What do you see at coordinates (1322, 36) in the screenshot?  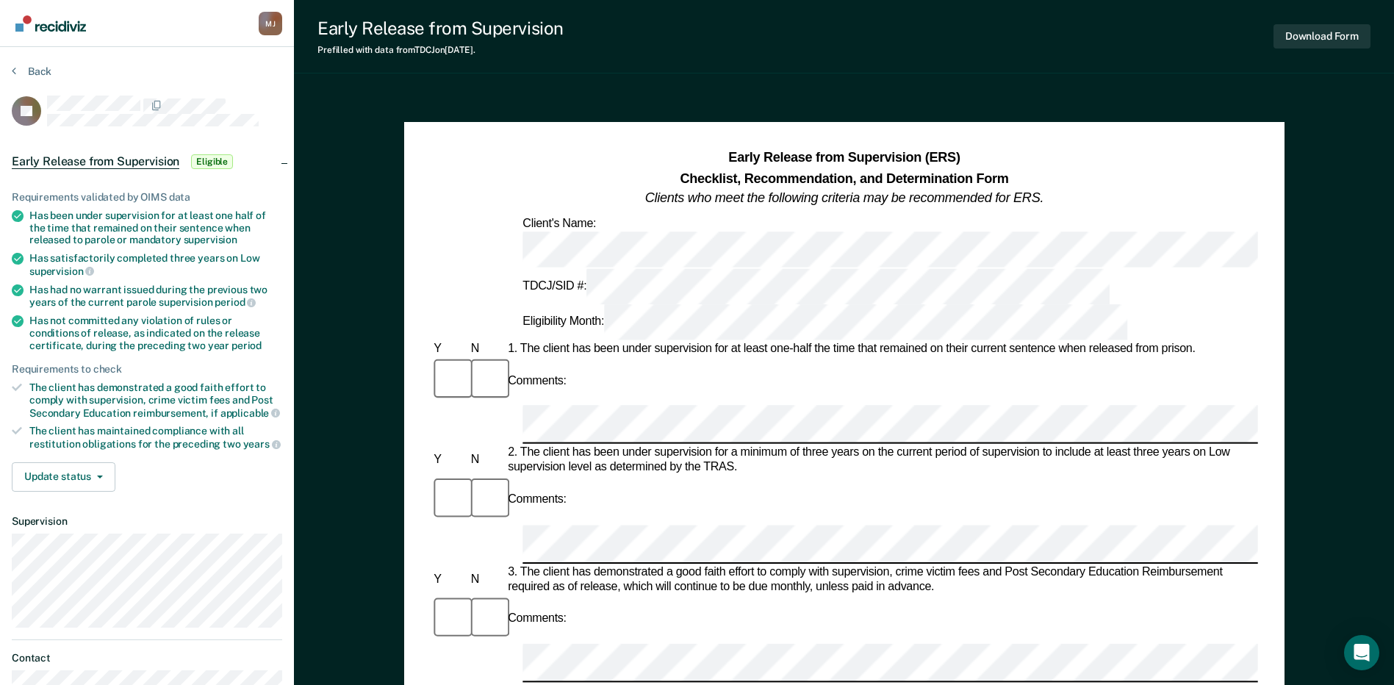 I see `button: Download Form` at bounding box center [1322, 36].